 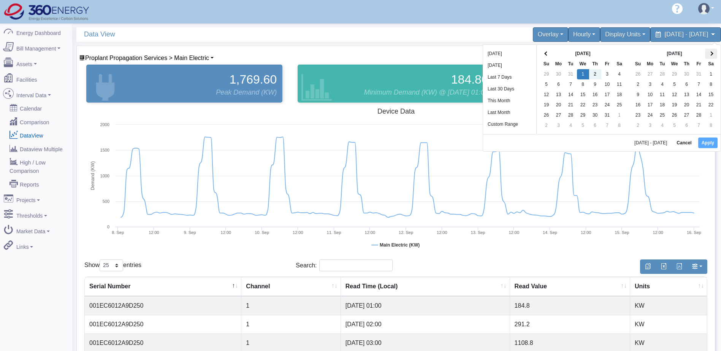 I want to click on label: Search:, so click(x=344, y=265).